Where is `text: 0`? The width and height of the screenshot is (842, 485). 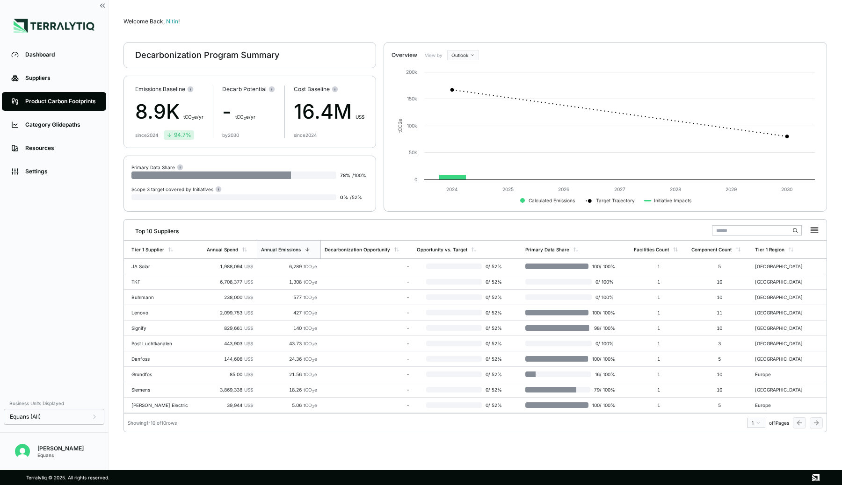
text: 0 is located at coordinates (416, 180).